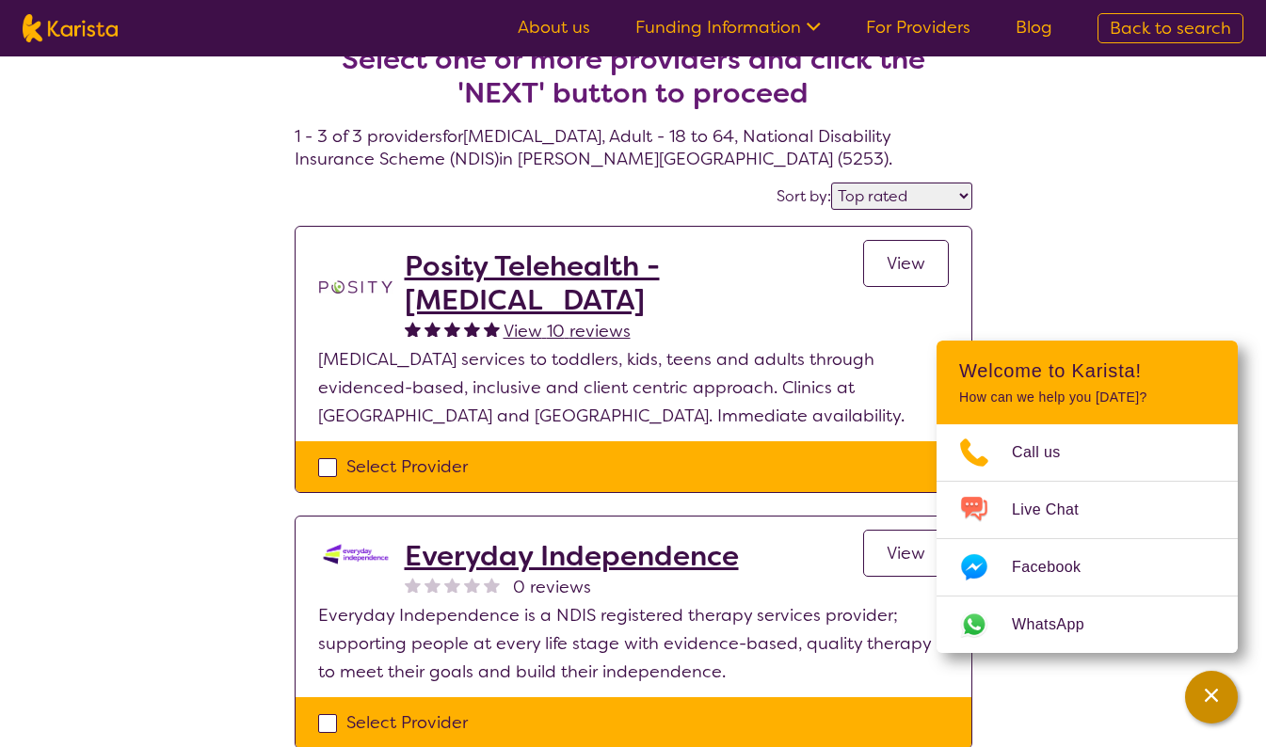 The image size is (1266, 747). I want to click on span: 0 reviews, so click(552, 587).